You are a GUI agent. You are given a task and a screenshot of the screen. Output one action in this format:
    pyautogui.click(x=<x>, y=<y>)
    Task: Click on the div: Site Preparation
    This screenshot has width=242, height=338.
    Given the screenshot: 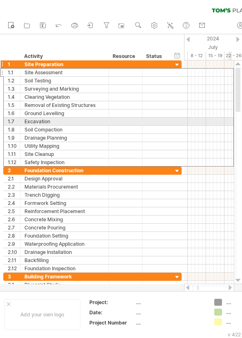 What is the action you would take?
    pyautogui.click(x=64, y=64)
    